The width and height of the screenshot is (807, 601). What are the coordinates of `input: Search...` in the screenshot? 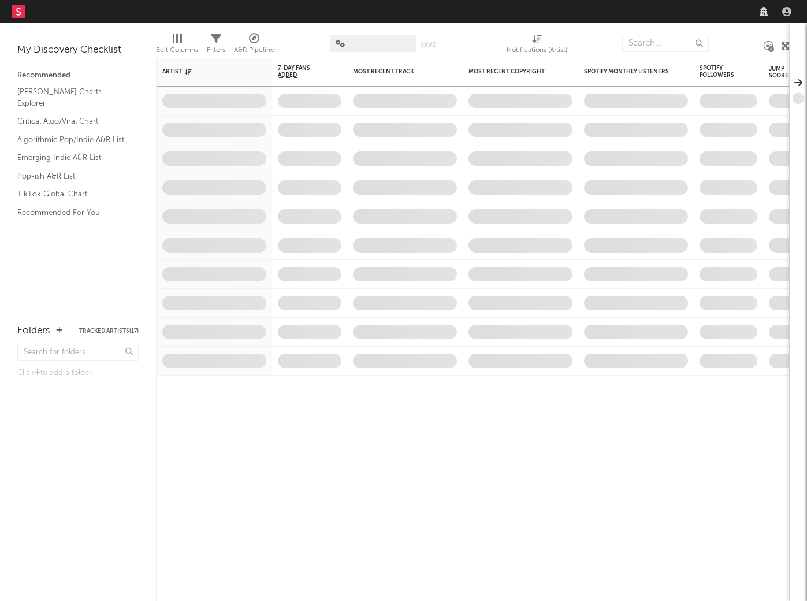 It's located at (666, 43).